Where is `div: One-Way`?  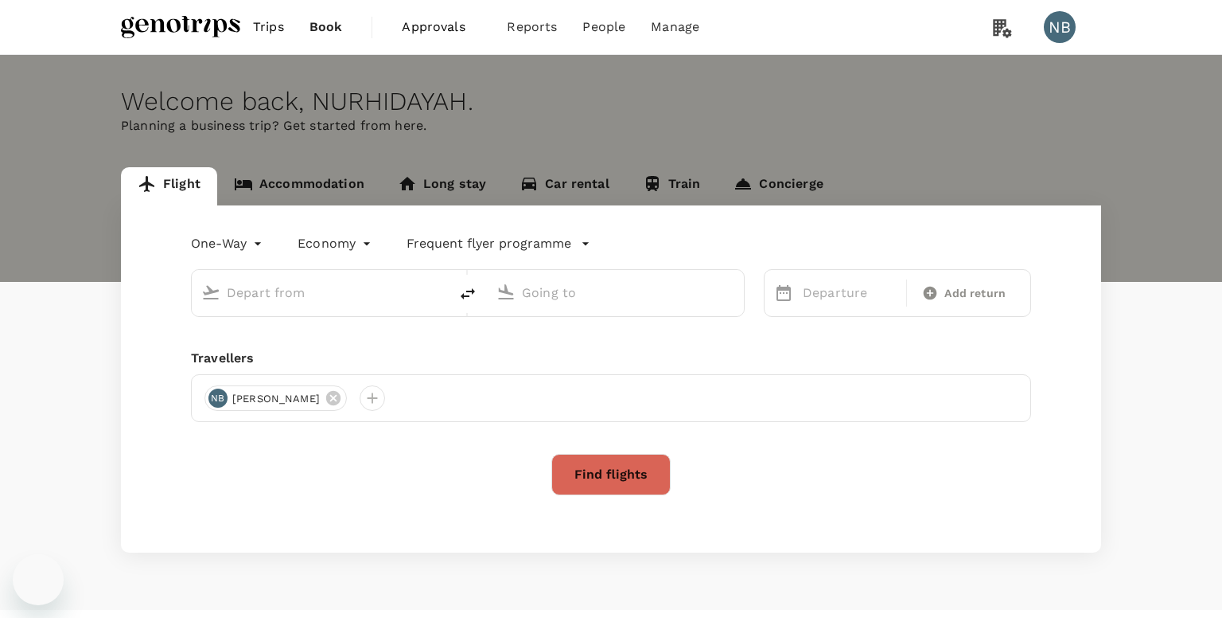
div: One-Way is located at coordinates (228, 244).